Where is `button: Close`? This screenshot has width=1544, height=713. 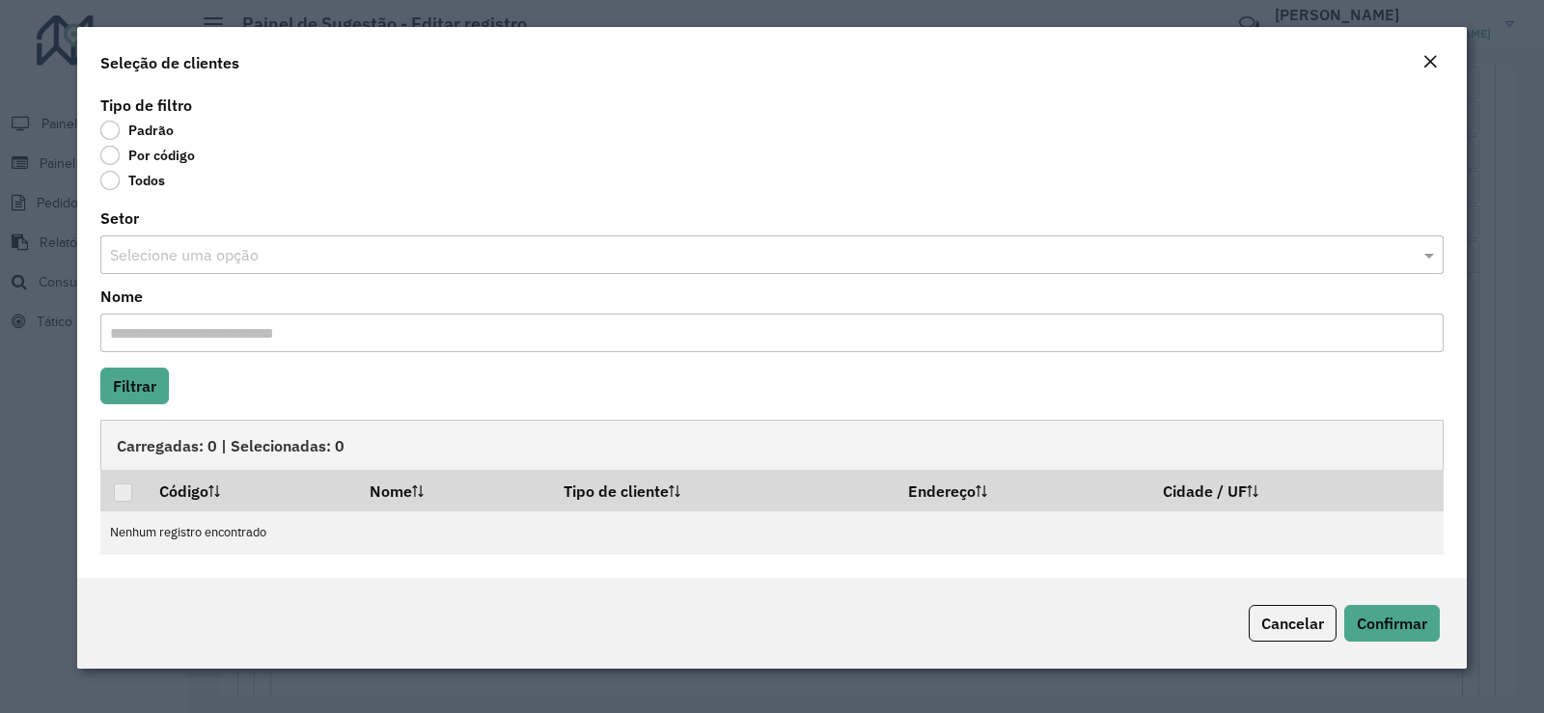
button: Close is located at coordinates (1430, 63).